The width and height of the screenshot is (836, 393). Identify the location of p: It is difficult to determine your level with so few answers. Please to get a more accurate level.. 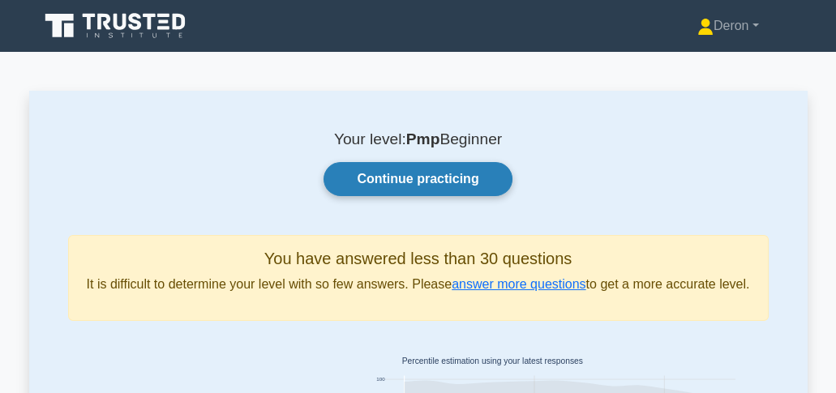
(418, 284).